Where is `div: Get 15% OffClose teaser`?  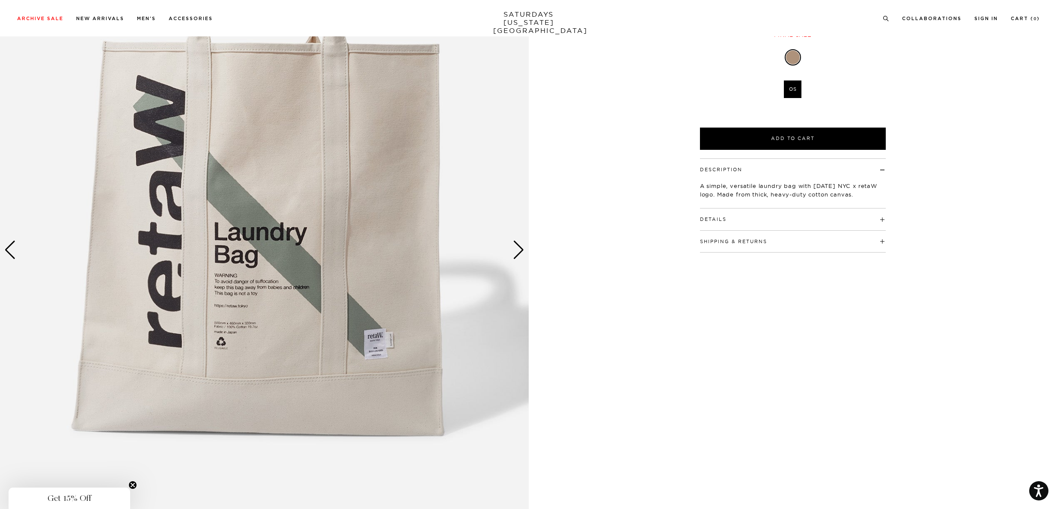 div: Get 15% OffClose teaser is located at coordinates (69, 498).